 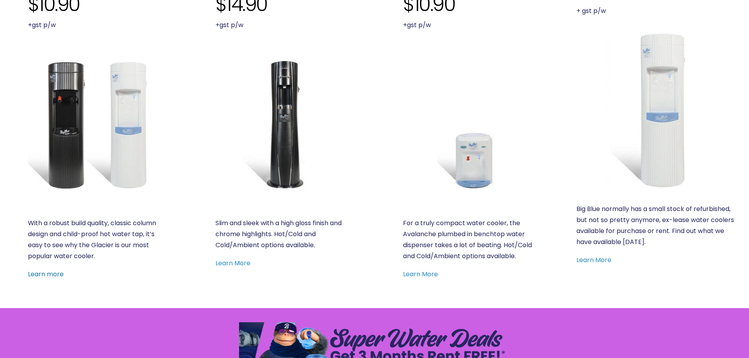 What do you see at coordinates (656, 110) in the screenshot?
I see `a: Refurbished` at bounding box center [656, 110].